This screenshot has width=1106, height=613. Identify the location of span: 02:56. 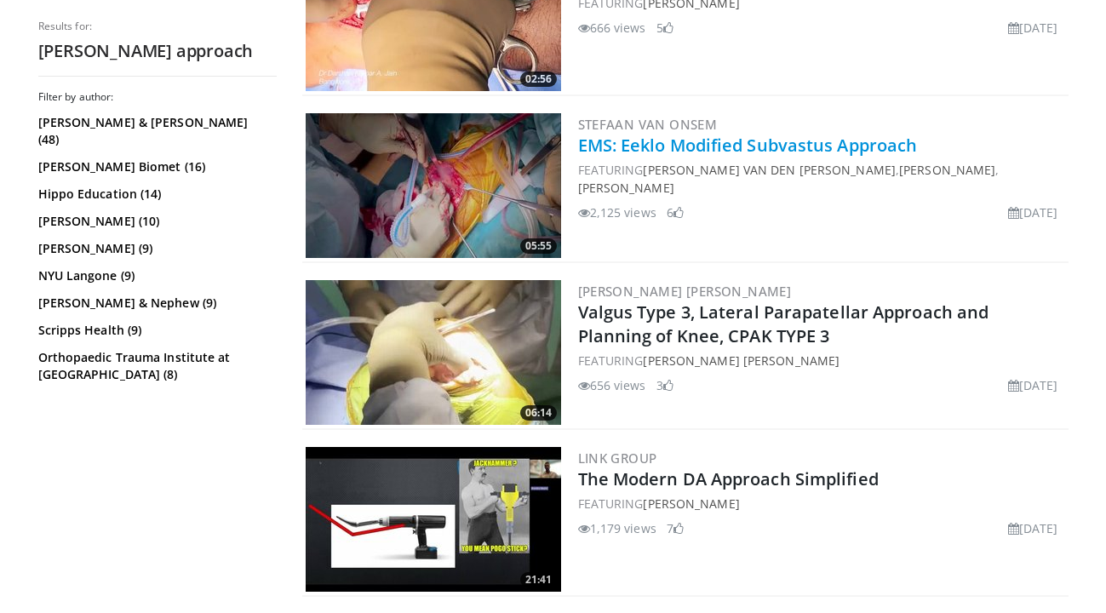
(538, 79).